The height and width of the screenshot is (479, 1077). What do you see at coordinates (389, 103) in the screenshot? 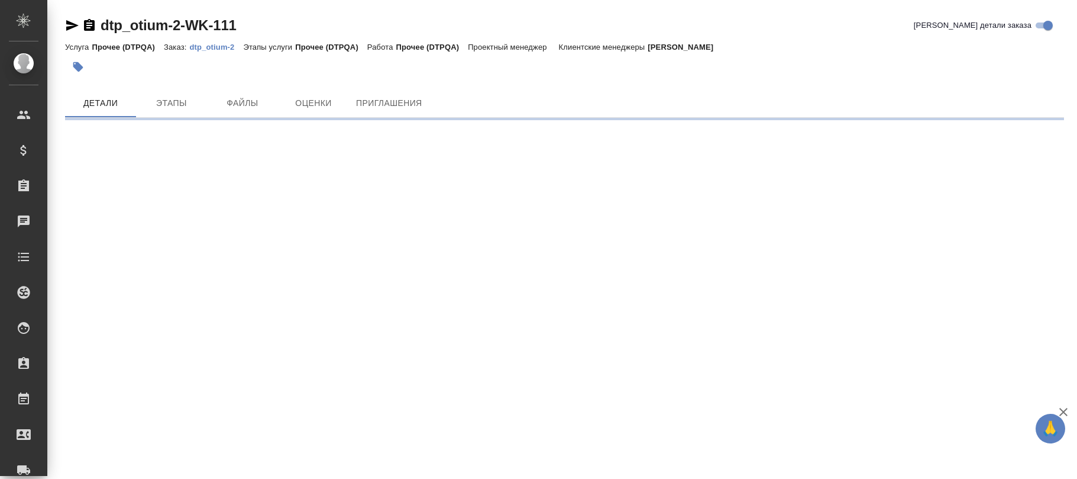
I see `span: Приглашения` at bounding box center [389, 103].